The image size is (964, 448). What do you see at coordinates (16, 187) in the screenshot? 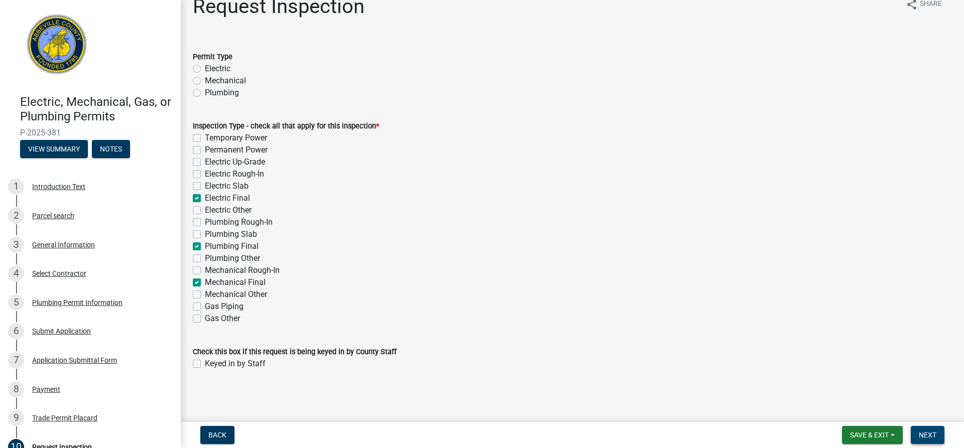
I see `div: 1` at bounding box center [16, 187].